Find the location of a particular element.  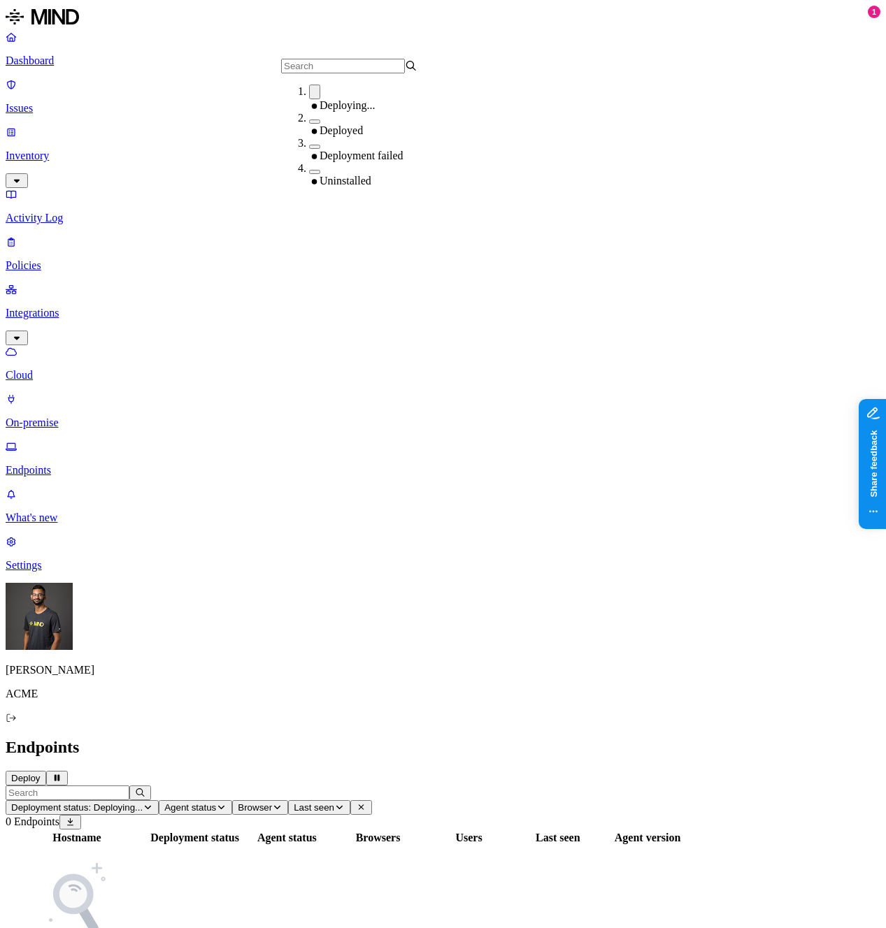

div: Deploying... is located at coordinates (377, 106).